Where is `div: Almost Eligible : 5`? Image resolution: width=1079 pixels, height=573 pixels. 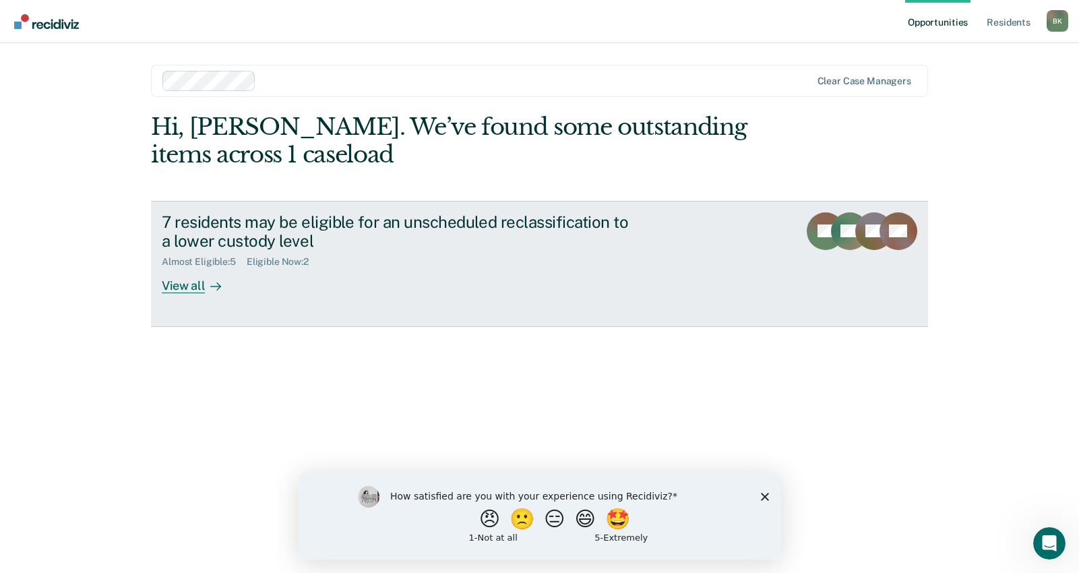
div: Almost Eligible : 5 is located at coordinates (204, 261).